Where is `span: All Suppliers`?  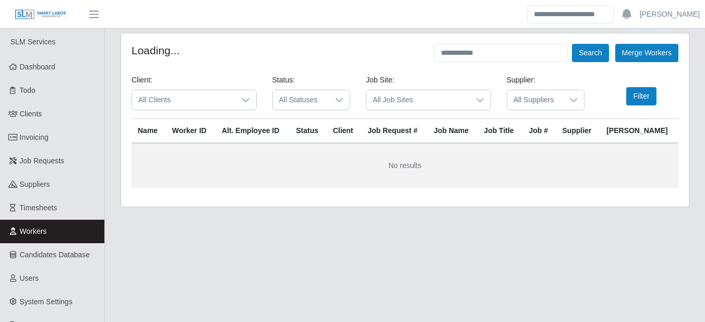 span: All Suppliers is located at coordinates (535, 100).